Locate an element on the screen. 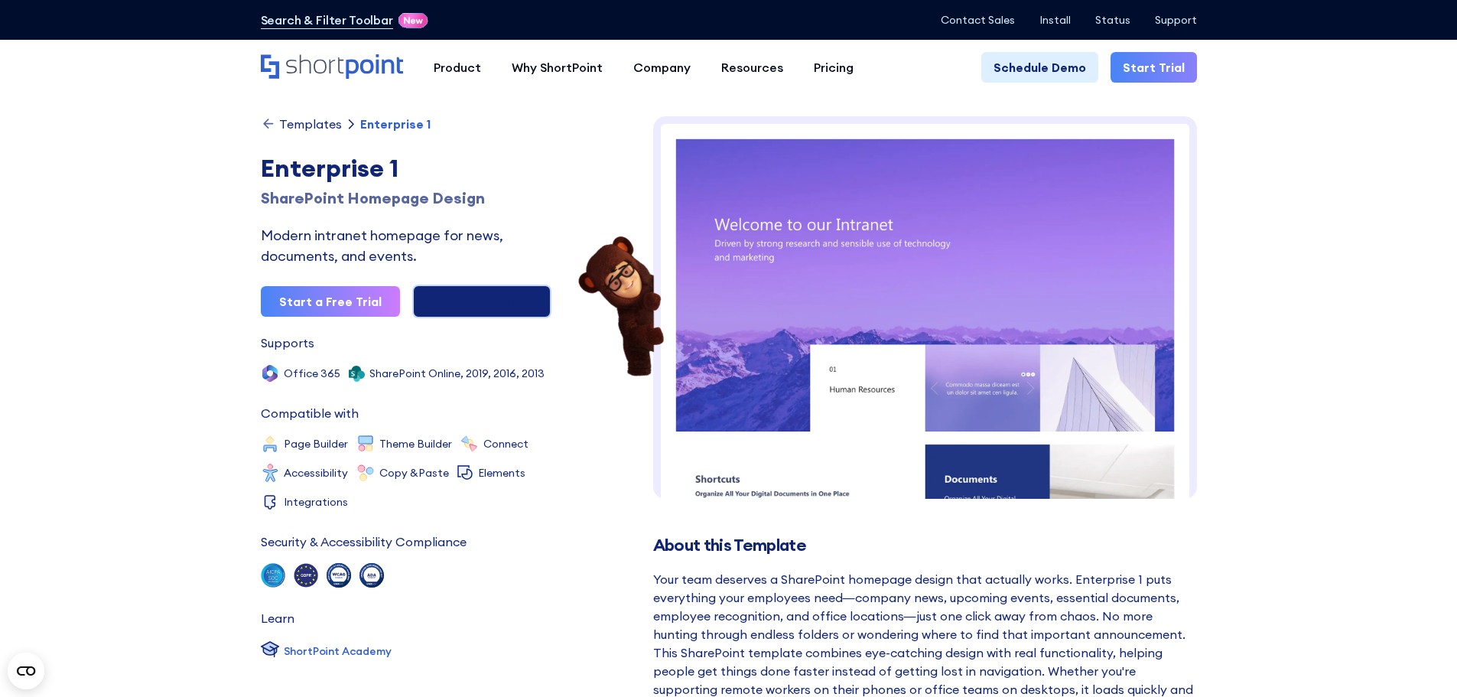  div: Product is located at coordinates (457, 67).